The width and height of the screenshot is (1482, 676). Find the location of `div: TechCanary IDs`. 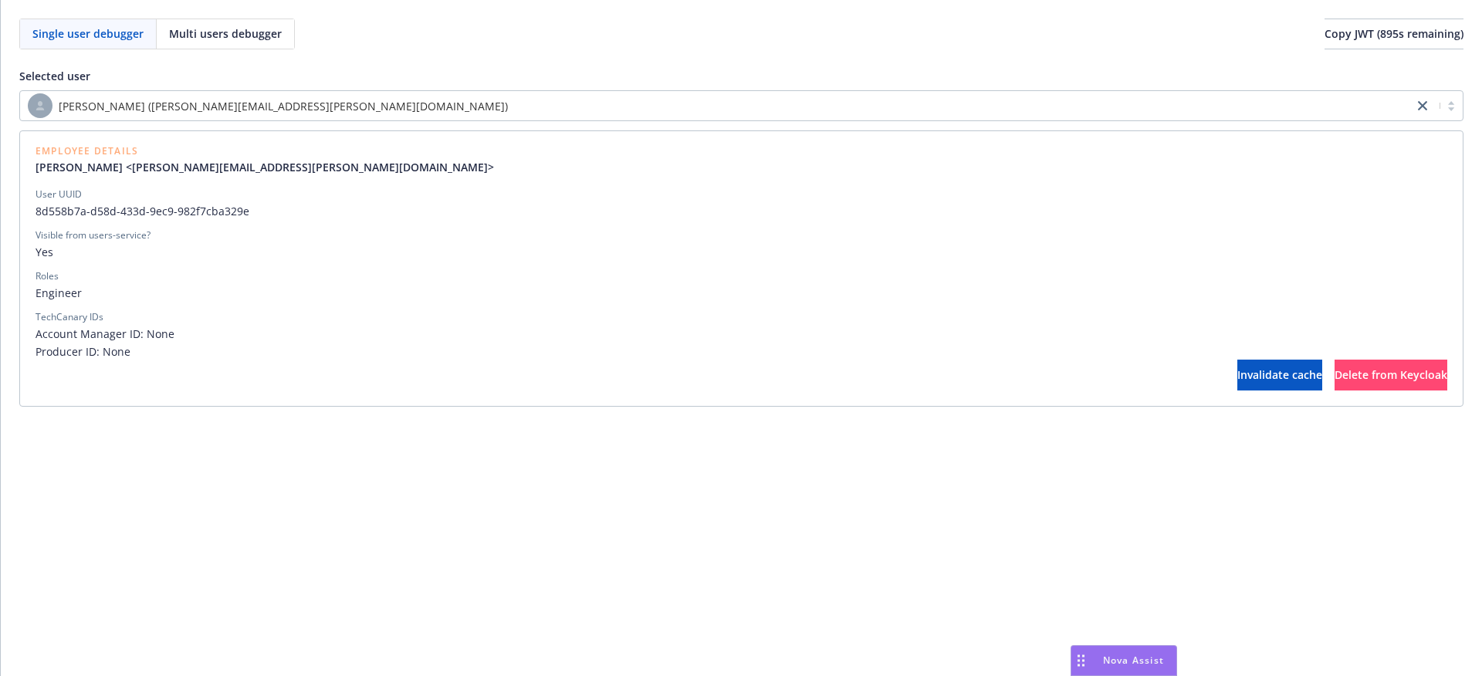

div: TechCanary IDs is located at coordinates (69, 317).